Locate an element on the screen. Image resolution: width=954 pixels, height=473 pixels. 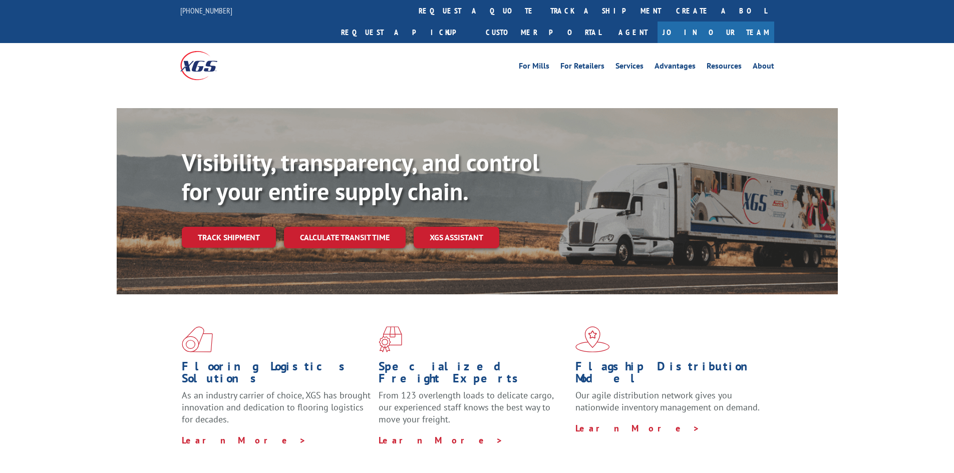
h1: Flooring Logistics Solutions is located at coordinates (276, 375).